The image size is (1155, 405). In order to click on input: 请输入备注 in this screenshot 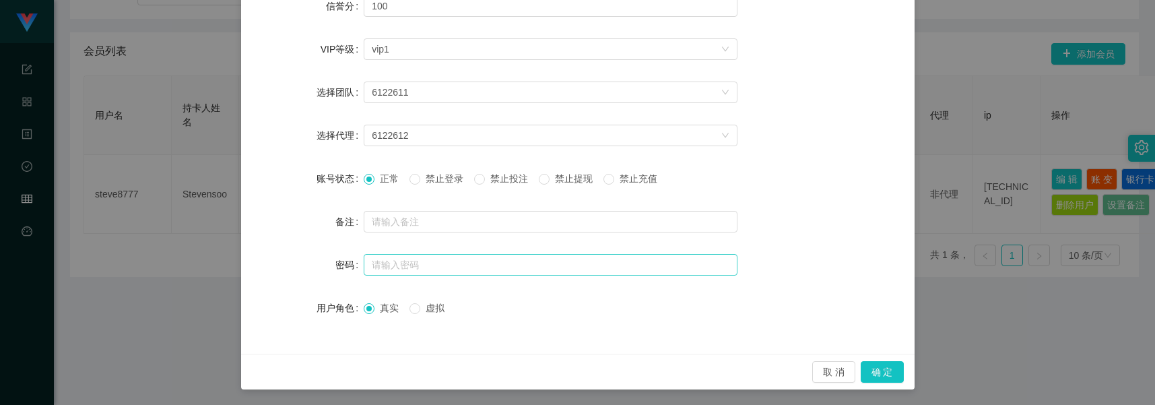, I will do `click(550, 221)`.